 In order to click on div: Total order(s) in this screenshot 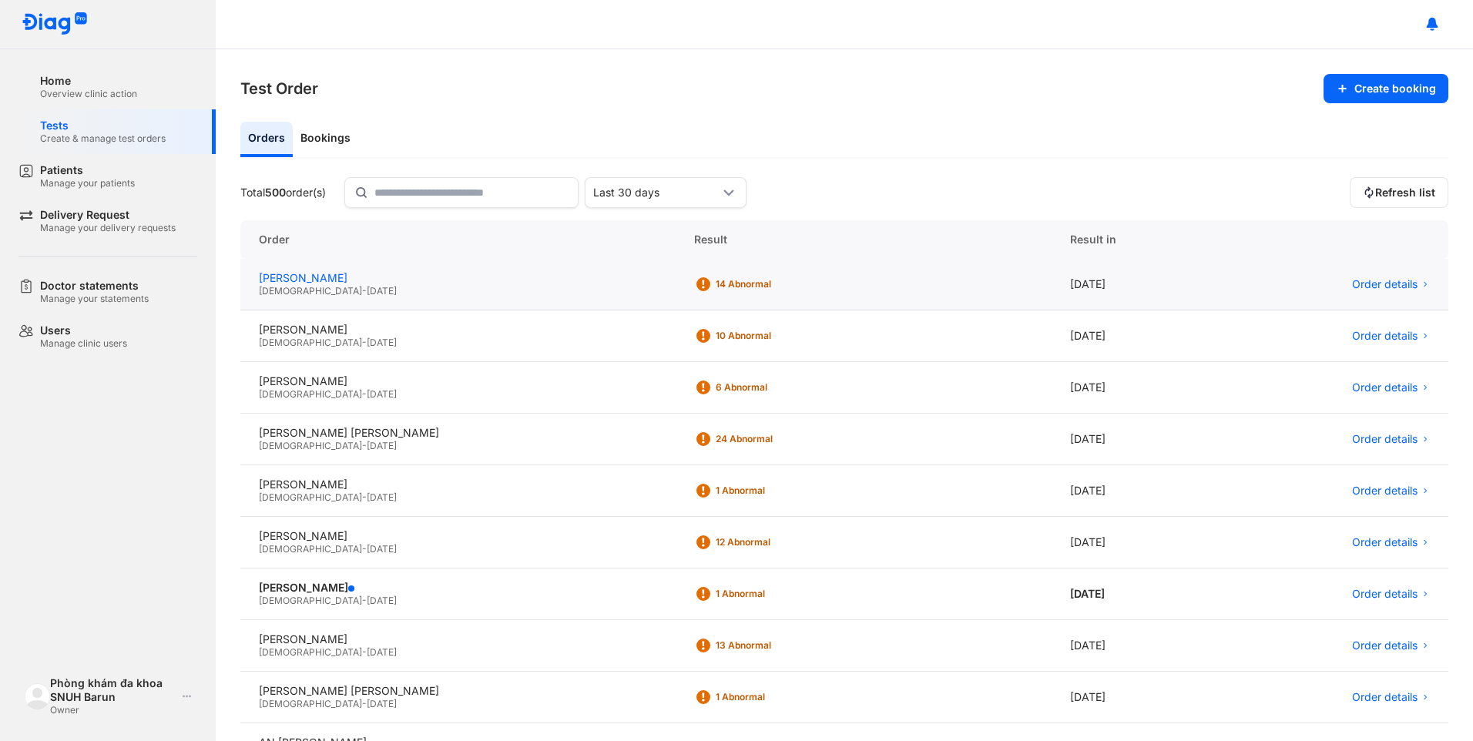, I will do `click(283, 193)`.